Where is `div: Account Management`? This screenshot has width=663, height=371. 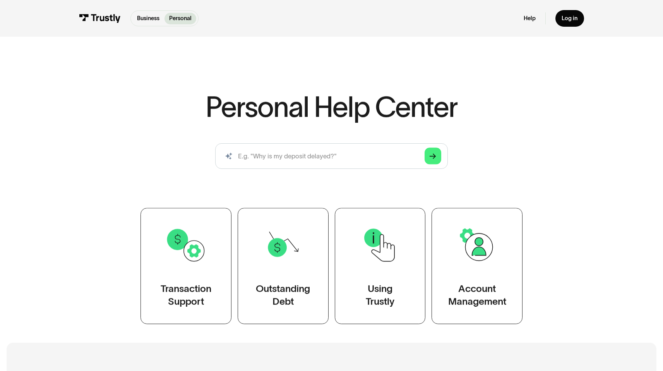 div: Account Management is located at coordinates (477, 295).